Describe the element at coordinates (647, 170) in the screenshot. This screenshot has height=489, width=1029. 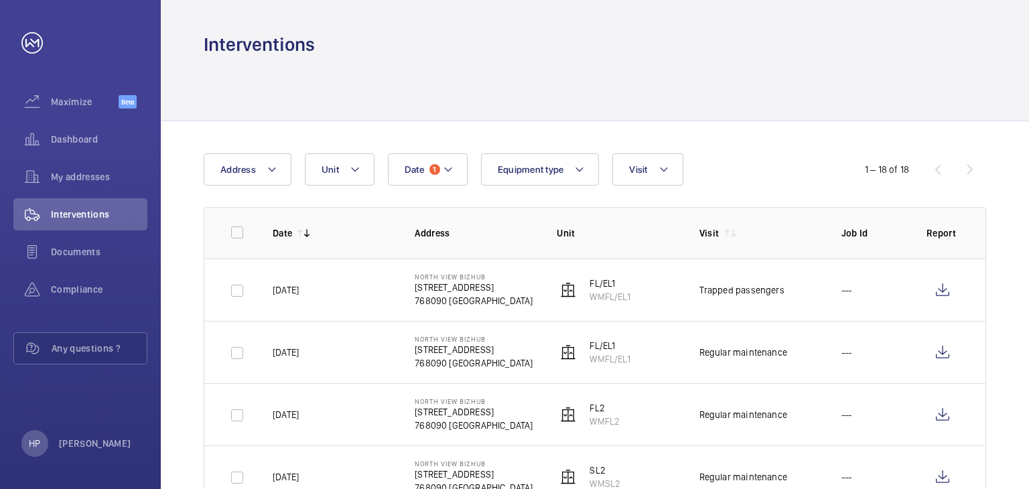
I see `button: Visit` at that location.